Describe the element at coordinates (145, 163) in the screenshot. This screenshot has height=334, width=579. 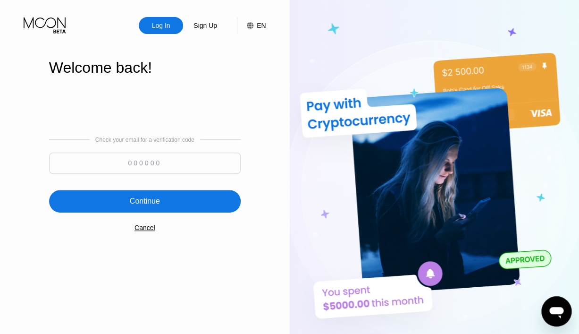
I see `input: 000000` at that location.